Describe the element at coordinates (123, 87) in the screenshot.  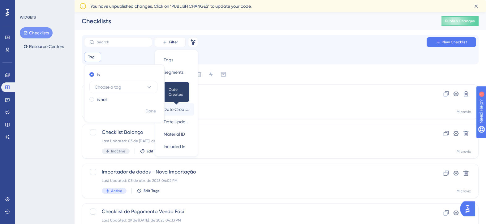
I see `button: Choose a tag` at that location.